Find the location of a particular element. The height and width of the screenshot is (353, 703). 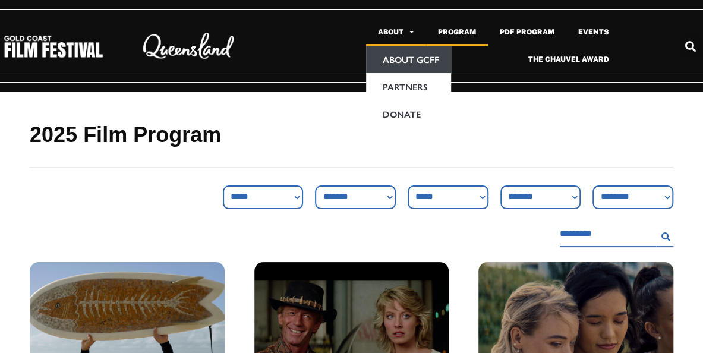

select: Genre Filter is located at coordinates (263, 197).